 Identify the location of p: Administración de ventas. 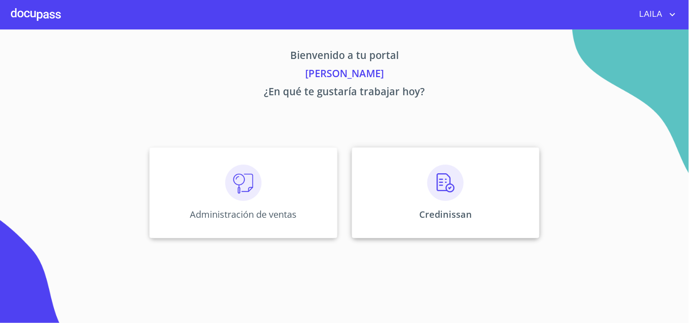
(243, 214).